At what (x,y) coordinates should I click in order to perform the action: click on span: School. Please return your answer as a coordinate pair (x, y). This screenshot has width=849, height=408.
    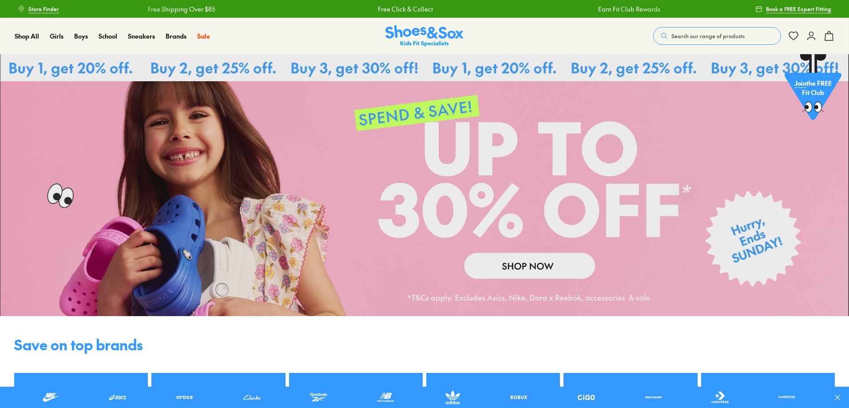
    Looking at the image, I should click on (108, 36).